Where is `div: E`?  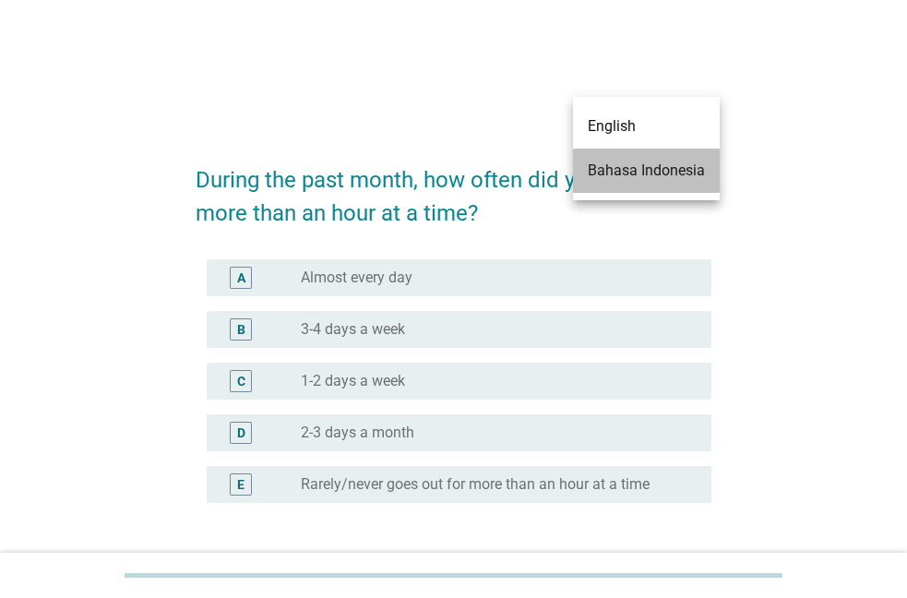
div: E is located at coordinates (241, 483).